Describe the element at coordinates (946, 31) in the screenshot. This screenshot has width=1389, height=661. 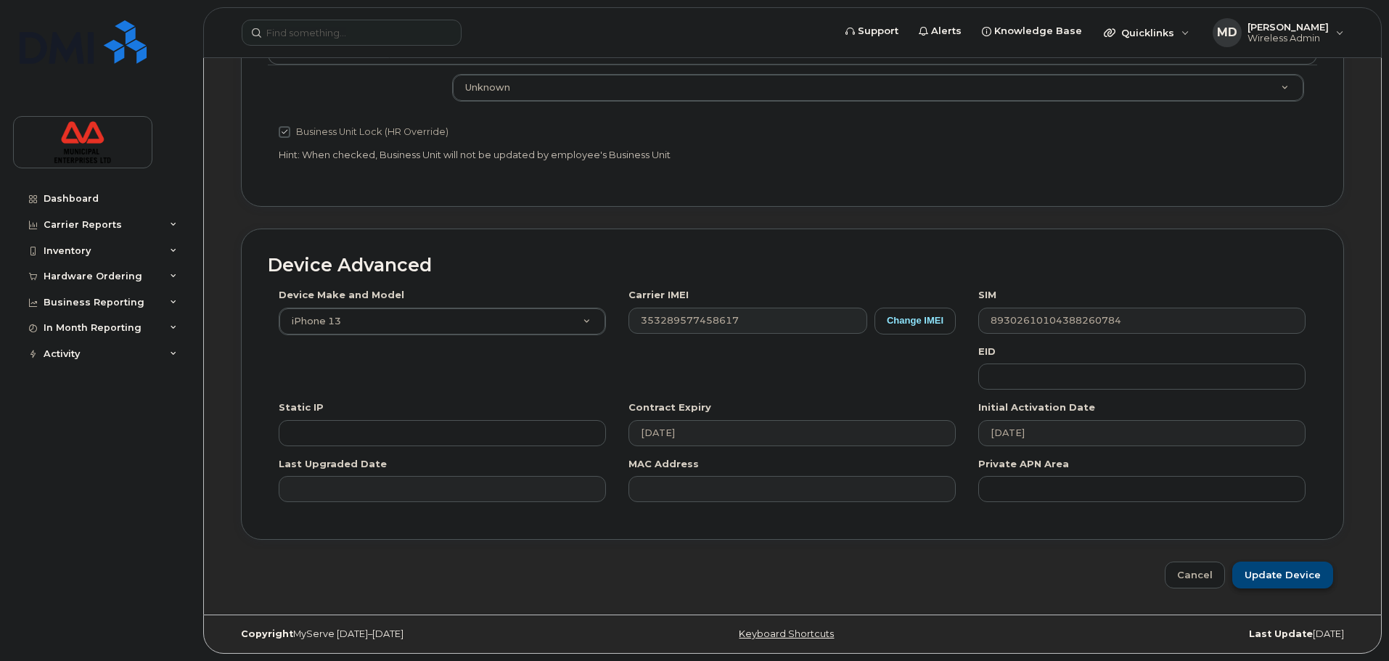
I see `span: Alerts` at that location.